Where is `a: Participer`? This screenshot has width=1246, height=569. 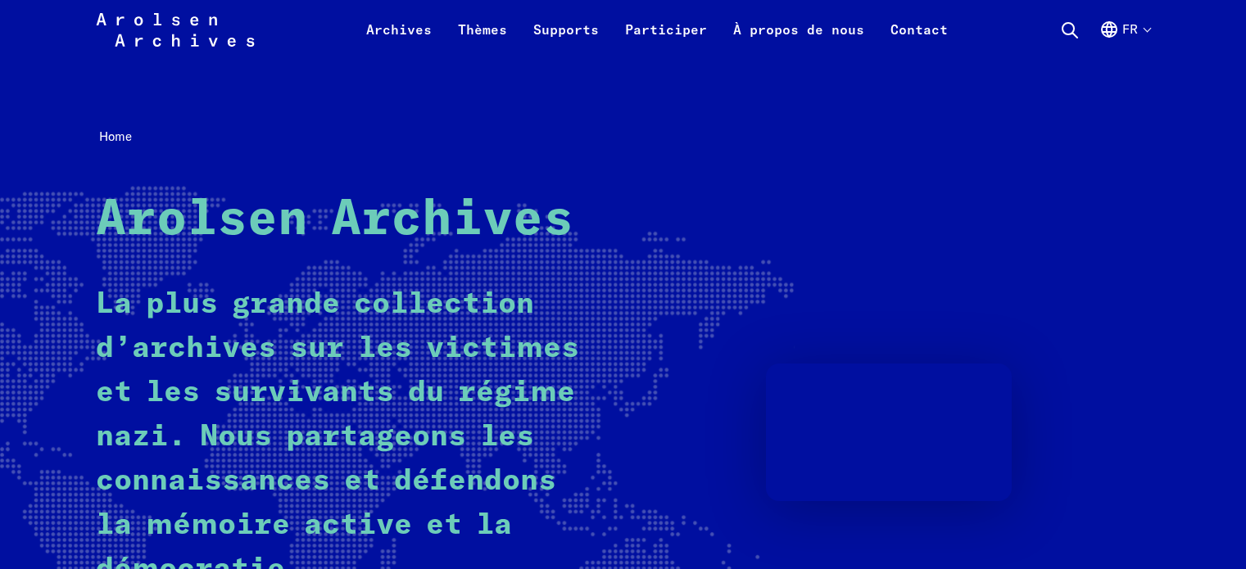 a: Participer is located at coordinates (666, 39).